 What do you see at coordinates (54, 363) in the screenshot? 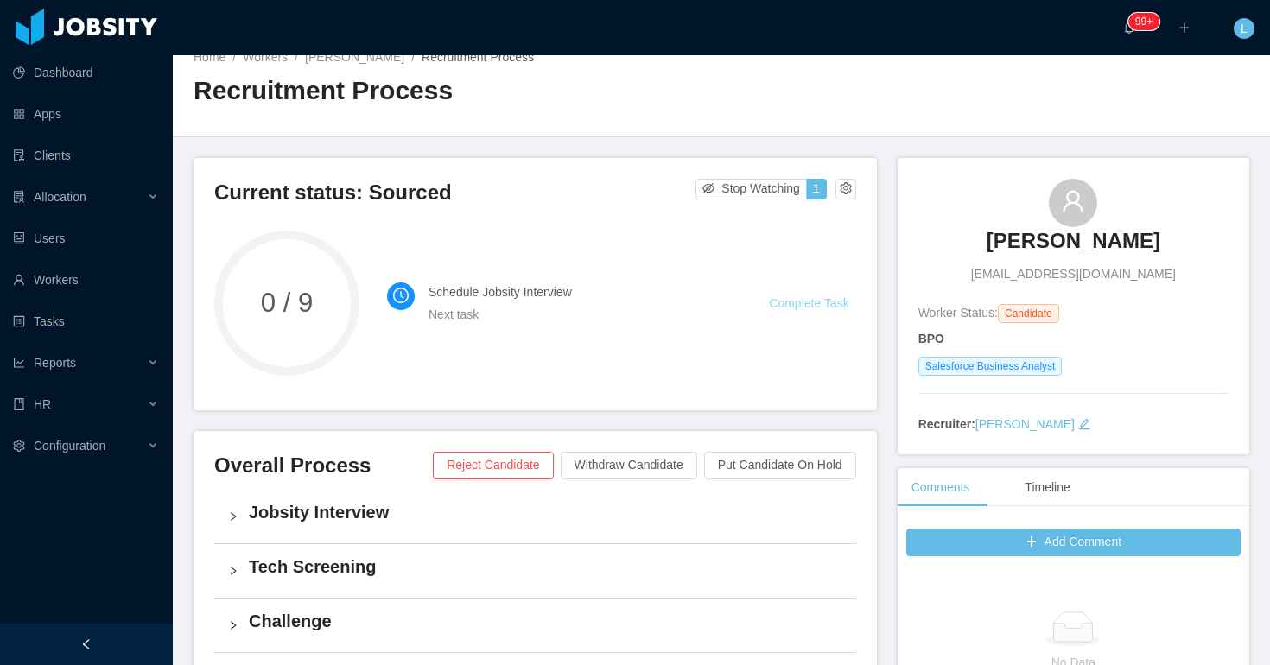
I see `span: Reports` at bounding box center [54, 363].